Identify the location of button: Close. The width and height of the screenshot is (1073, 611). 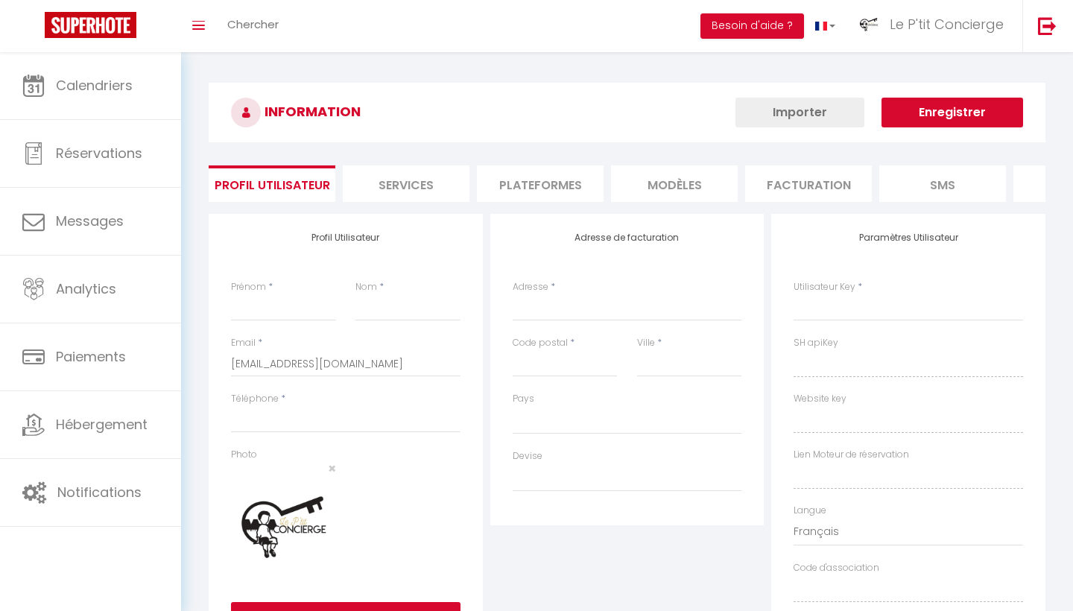
(332, 469).